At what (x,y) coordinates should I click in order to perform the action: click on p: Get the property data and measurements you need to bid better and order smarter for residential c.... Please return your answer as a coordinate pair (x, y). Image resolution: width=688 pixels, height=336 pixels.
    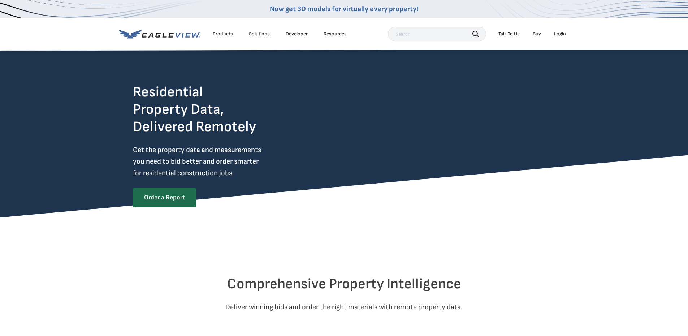
    Looking at the image, I should click on (212, 161).